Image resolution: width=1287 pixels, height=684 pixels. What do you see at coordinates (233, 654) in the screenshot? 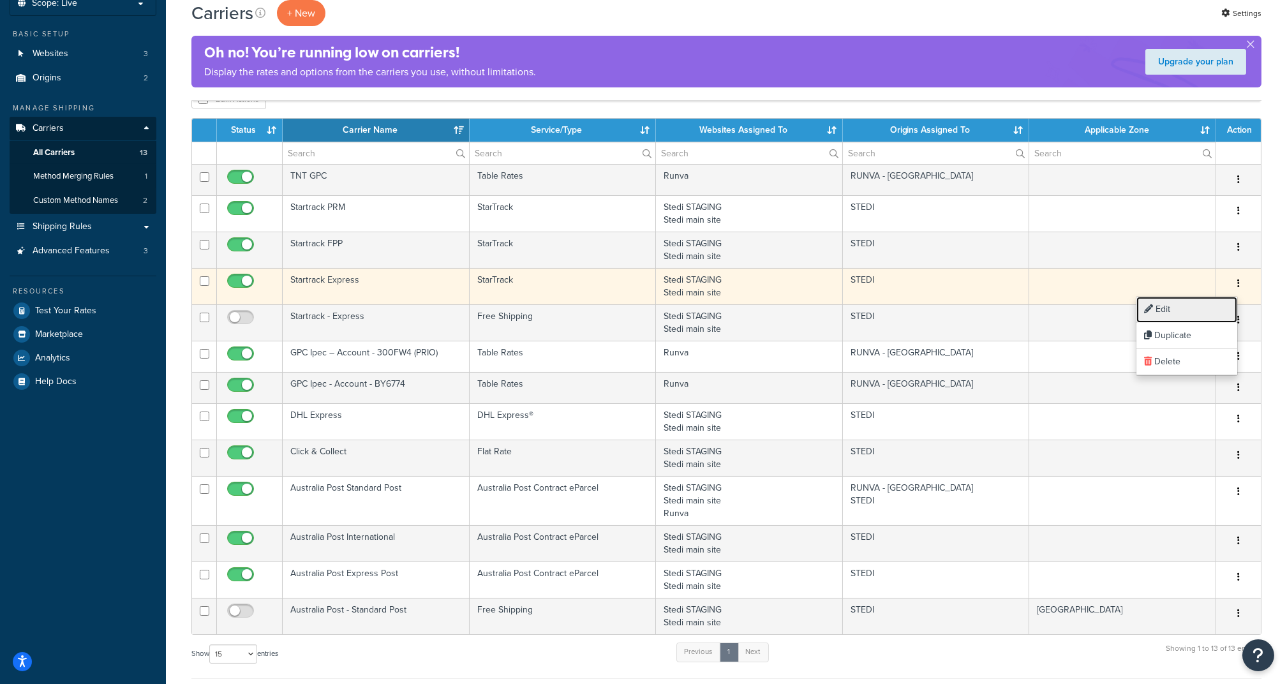
I see `select: Showentries` at bounding box center [233, 654].